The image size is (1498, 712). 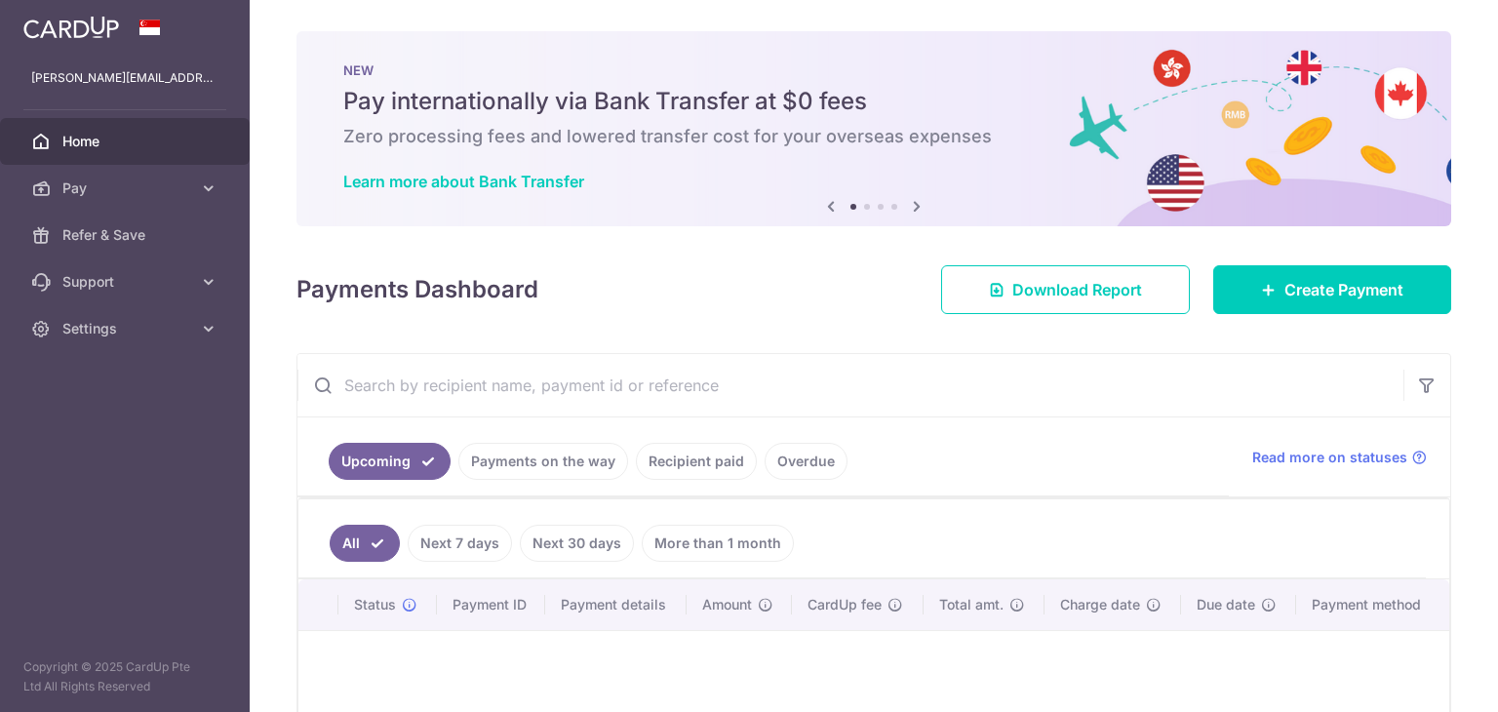 I want to click on a: More than 1 month, so click(x=718, y=543).